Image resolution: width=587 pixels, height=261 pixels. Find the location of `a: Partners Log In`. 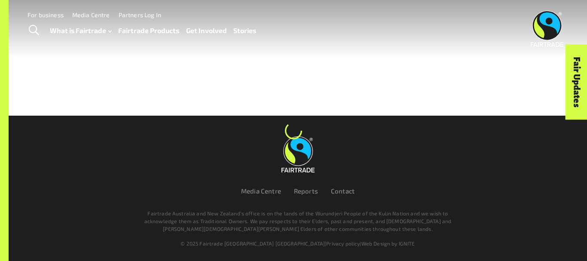

a: Partners Log In is located at coordinates (140, 15).